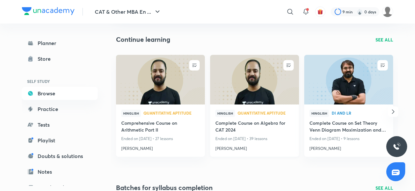 Image resolution: width=415 pixels, height=191 pixels. What do you see at coordinates (161, 127) in the screenshot?
I see `a: Comprehensive Course on Arithmetic Part II` at bounding box center [161, 127].